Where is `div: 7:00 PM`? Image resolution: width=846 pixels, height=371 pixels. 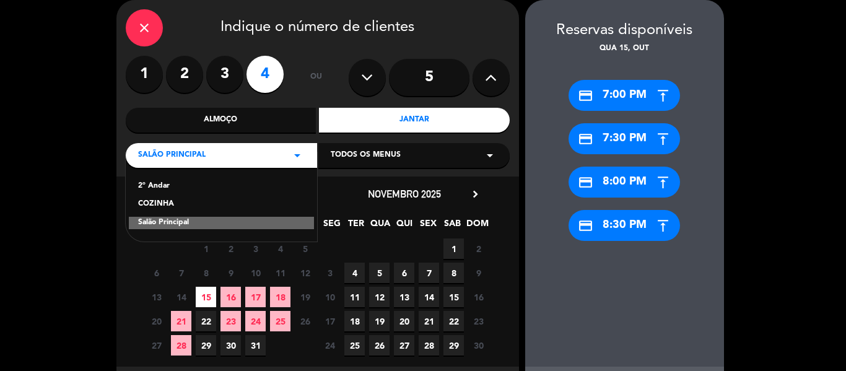
div: 7:00 PM is located at coordinates (624, 95).